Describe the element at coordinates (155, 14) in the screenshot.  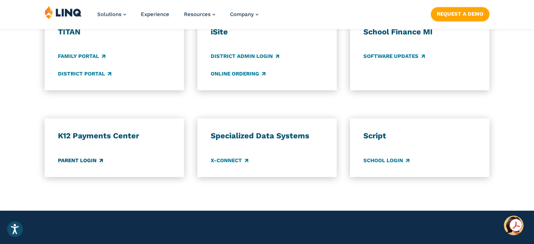
I see `a: Experience` at that location.